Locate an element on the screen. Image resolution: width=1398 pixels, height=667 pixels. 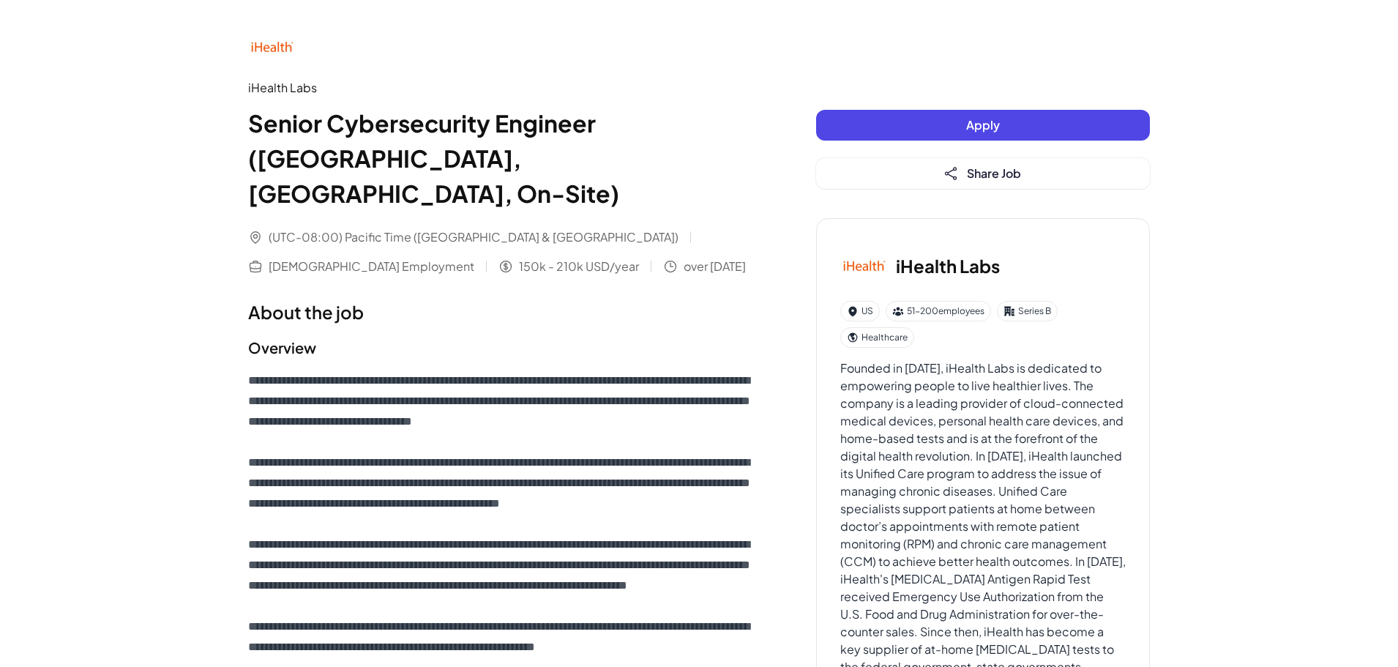
div: Series B is located at coordinates (1027, 311).